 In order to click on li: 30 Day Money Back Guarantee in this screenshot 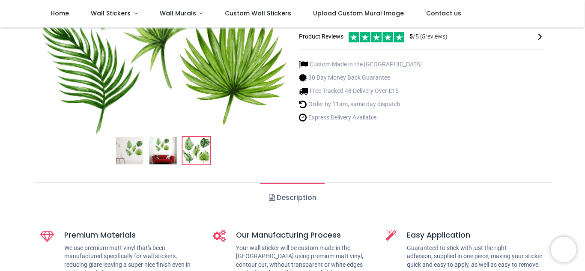, I will do `click(360, 78)`.